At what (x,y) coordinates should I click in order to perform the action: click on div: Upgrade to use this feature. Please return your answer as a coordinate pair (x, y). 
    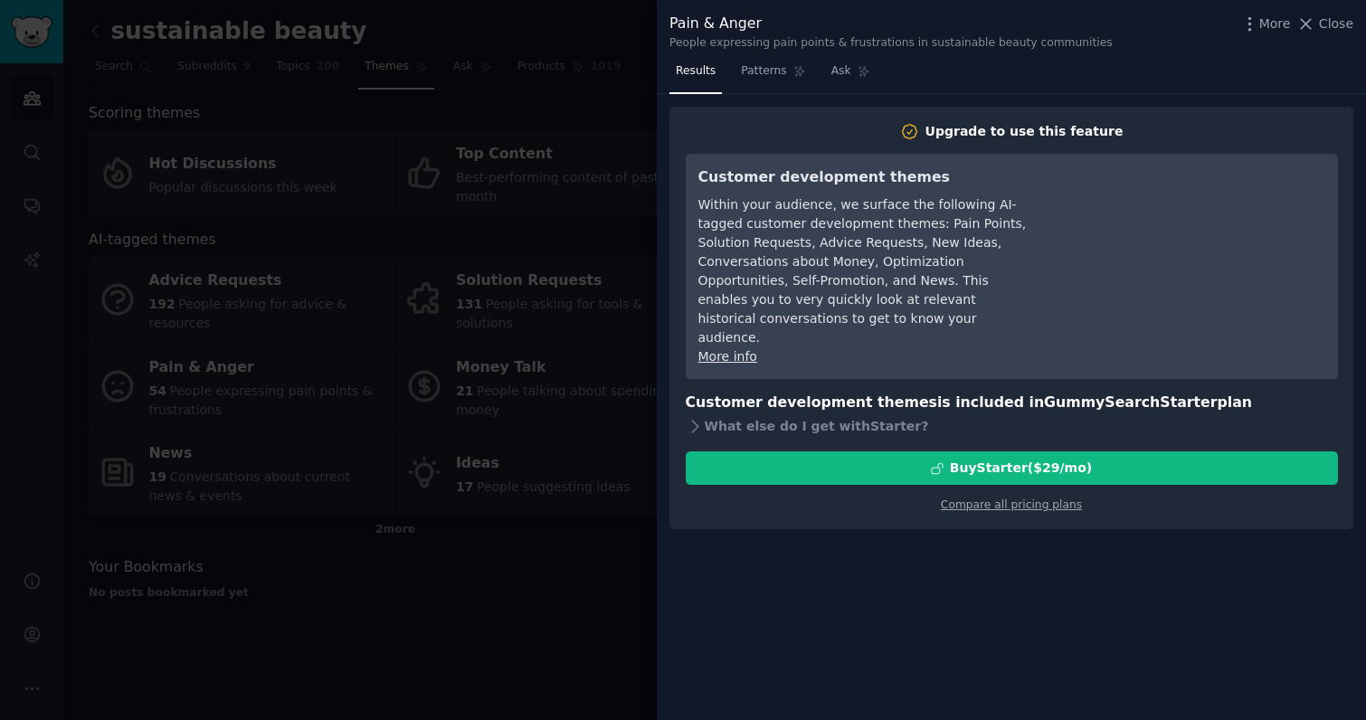
    Looking at the image, I should click on (1024, 131).